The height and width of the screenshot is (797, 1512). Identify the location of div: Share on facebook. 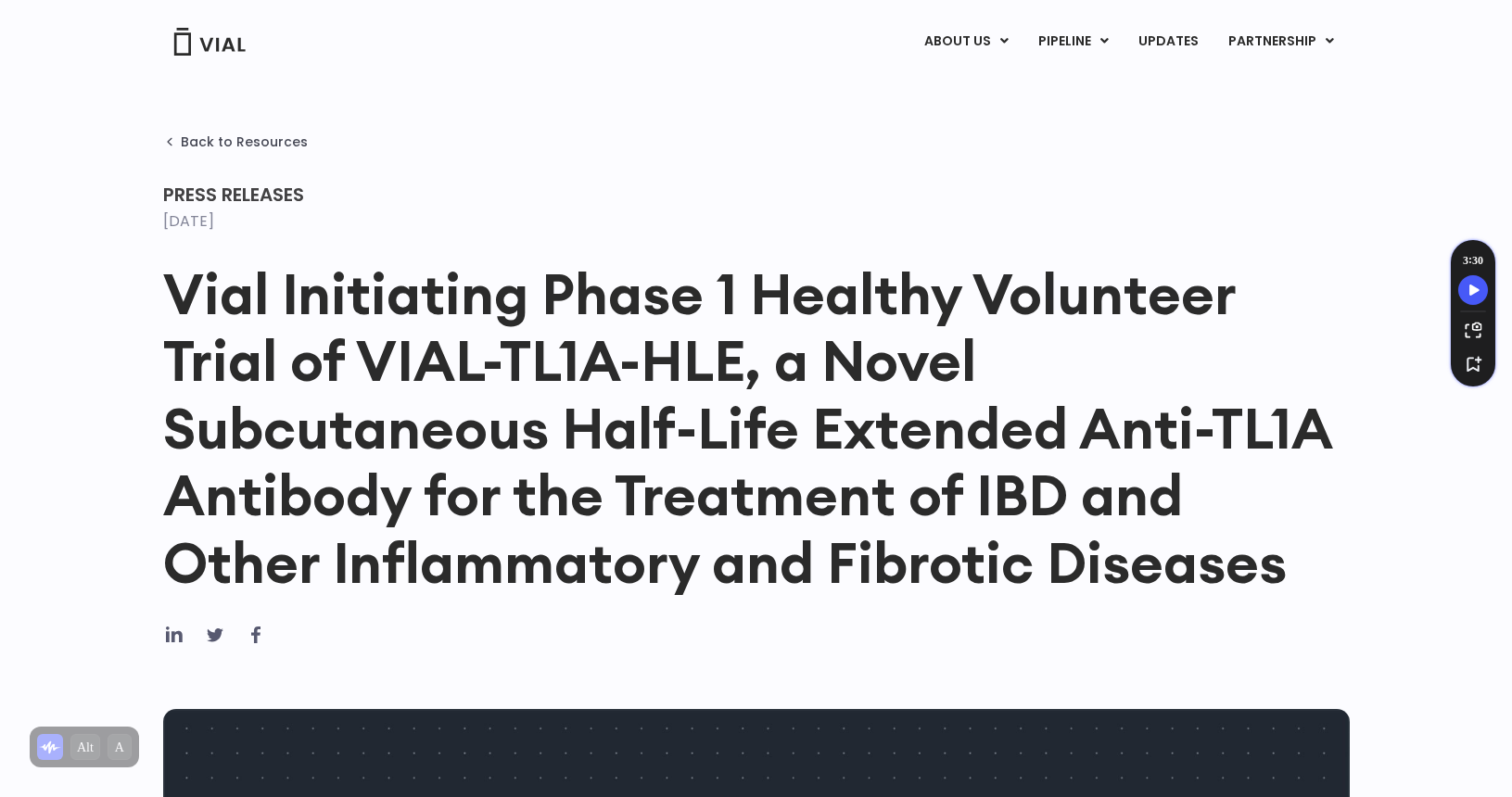
(256, 635).